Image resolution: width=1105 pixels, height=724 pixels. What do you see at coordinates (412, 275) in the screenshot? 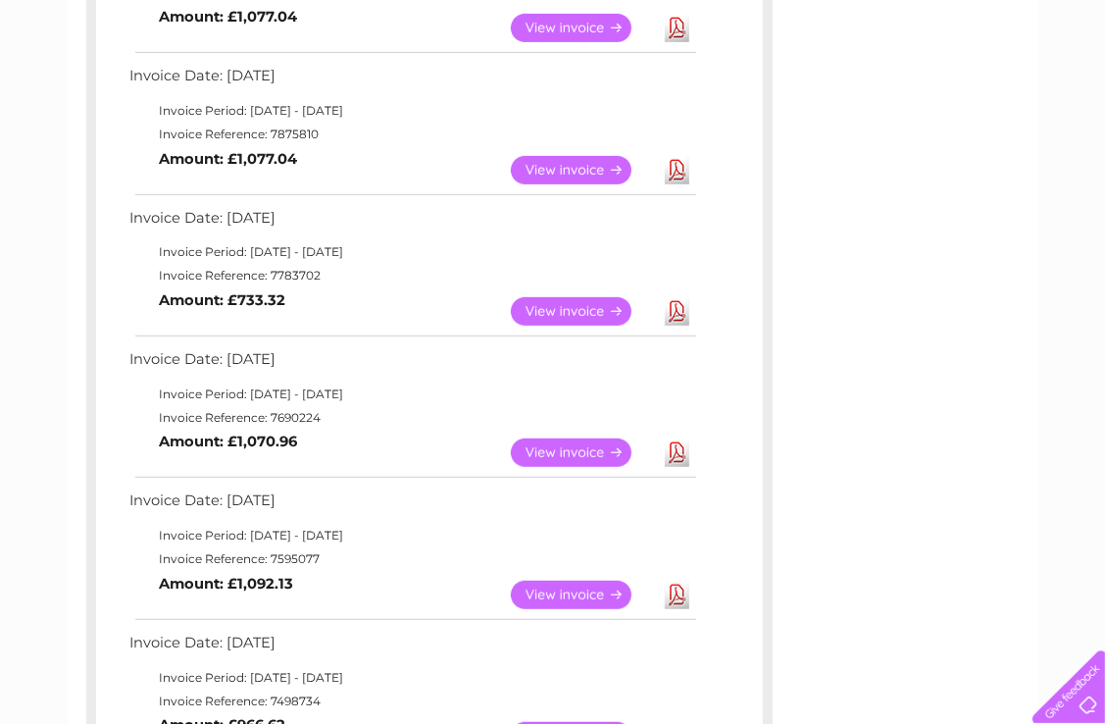
I see `td: Invoice Reference: 7783702` at bounding box center [412, 275].